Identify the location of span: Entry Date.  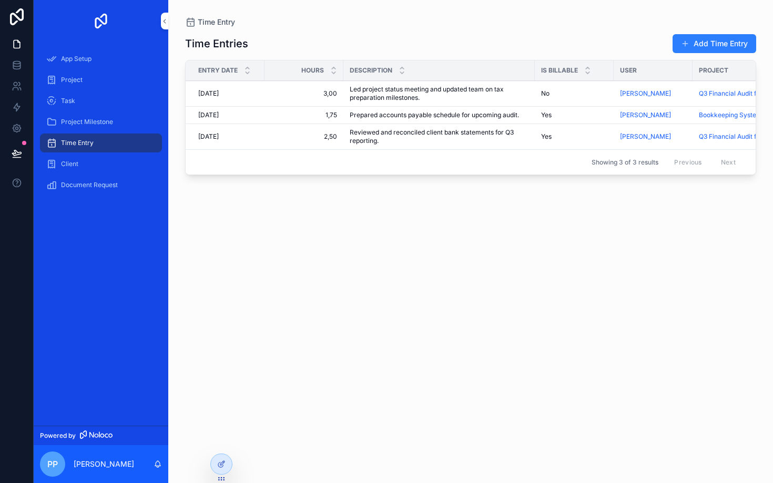
(218, 70).